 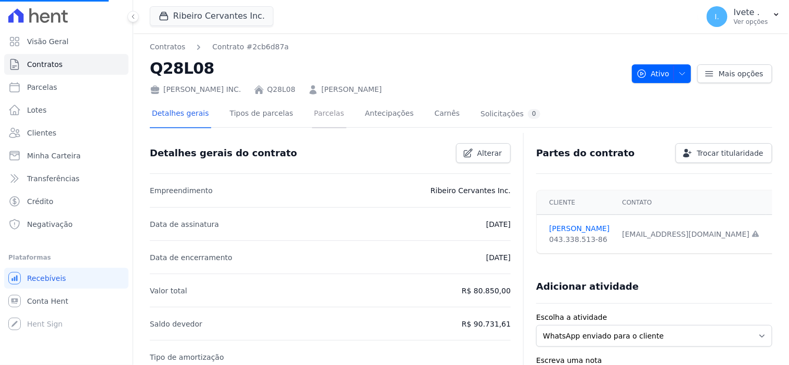 What do you see at coordinates (576, 203) in the screenshot?
I see `th: Cliente` at bounding box center [576, 203].